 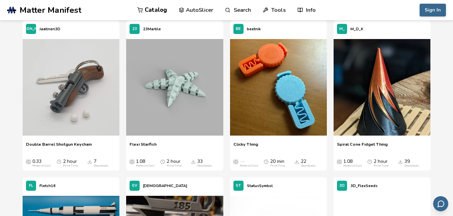 What do you see at coordinates (253, 29) in the screenshot?
I see `p: beetnik` at bounding box center [253, 29].